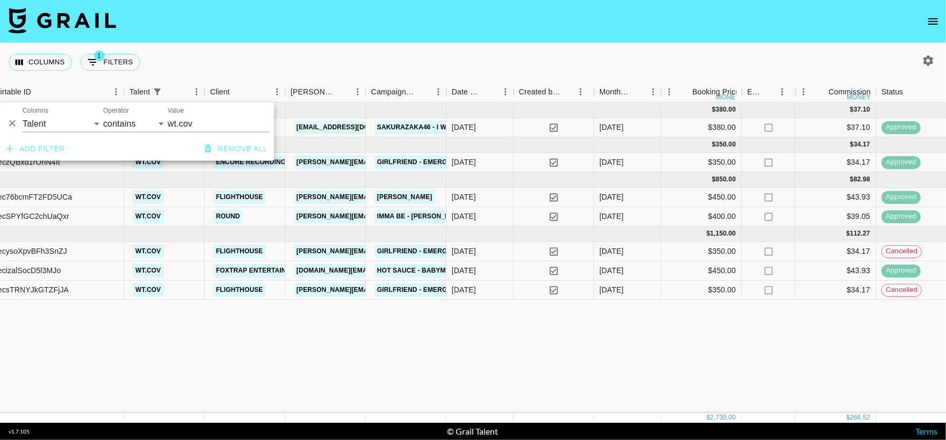 The image size is (946, 440). What do you see at coordinates (157, 92) in the screenshot?
I see `div: 1 active filter` at bounding box center [157, 92].